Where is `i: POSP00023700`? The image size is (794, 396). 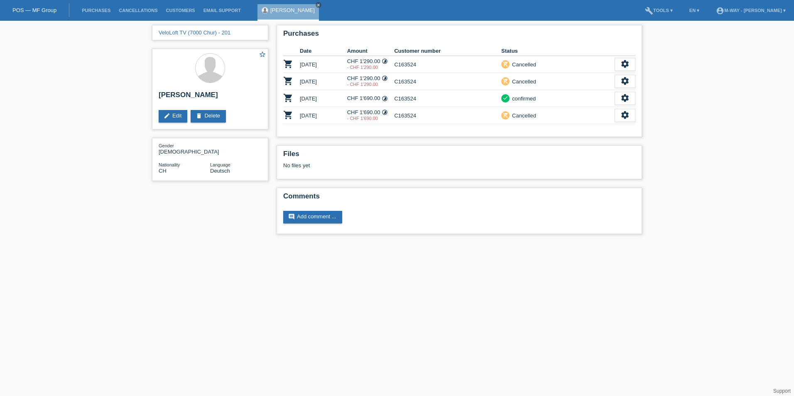 i: POSP00023700 is located at coordinates (288, 98).